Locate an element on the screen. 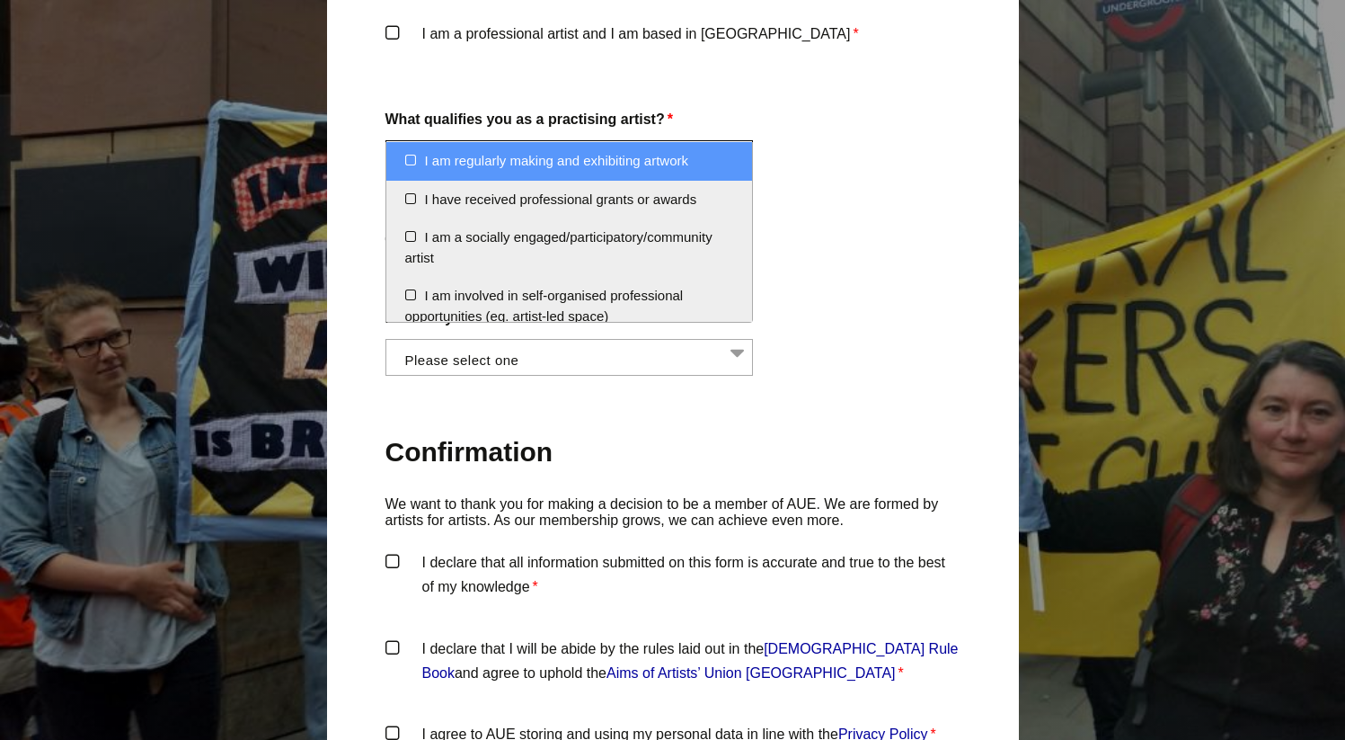  li: I am involved in self-organised professional opportunities (eg. artist-led space) is located at coordinates (570, 306).